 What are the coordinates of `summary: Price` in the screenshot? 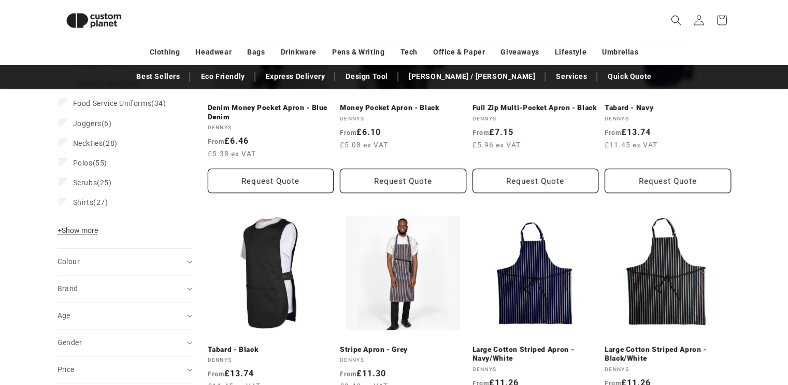 It's located at (125, 369).